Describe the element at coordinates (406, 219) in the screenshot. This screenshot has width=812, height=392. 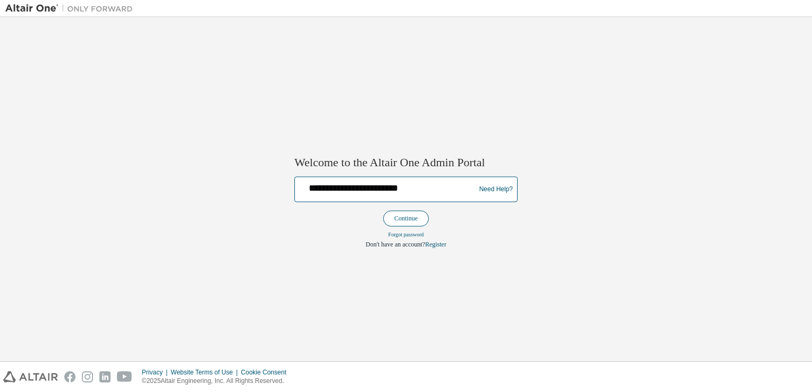
I see `button: Continue` at that location.